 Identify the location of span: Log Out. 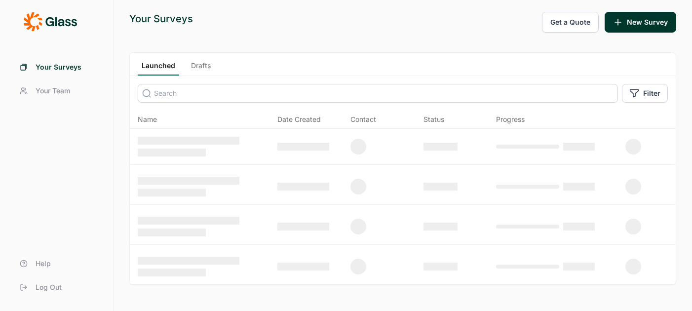
(48, 287).